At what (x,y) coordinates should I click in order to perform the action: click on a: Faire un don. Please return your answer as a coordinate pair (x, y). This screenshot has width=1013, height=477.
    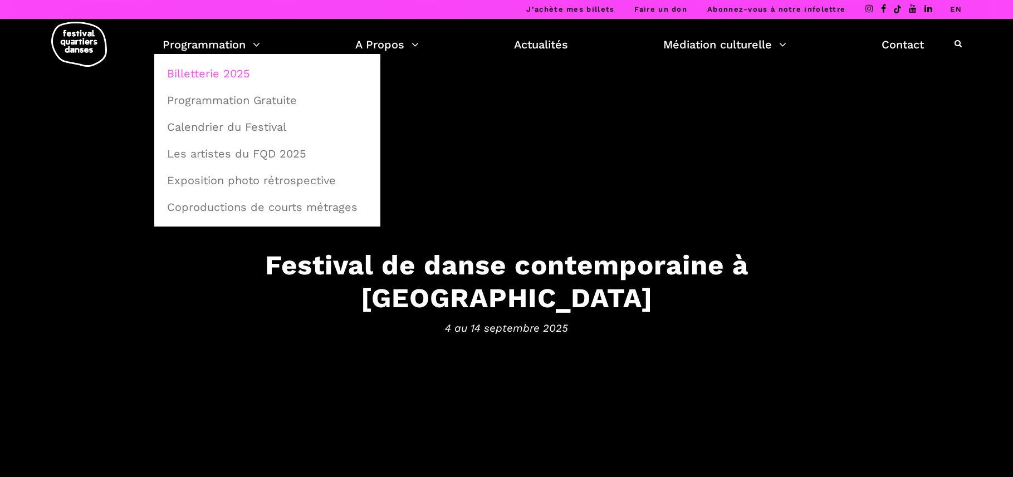
    Looking at the image, I should click on (660, 9).